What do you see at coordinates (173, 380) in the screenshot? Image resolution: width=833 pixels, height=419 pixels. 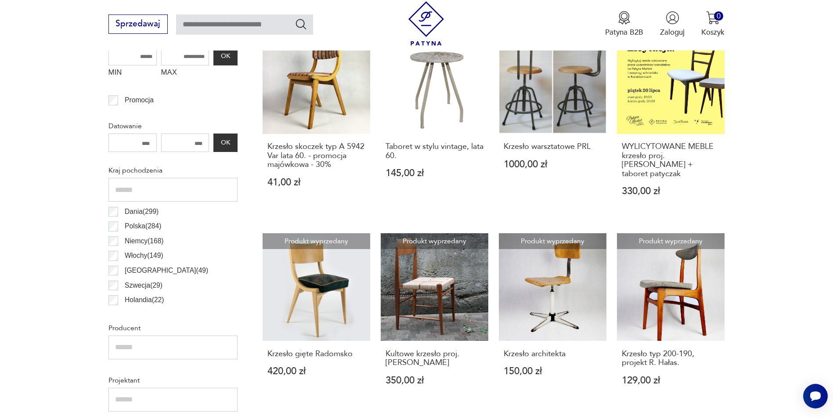 I see `p: Projektant` at bounding box center [173, 380].